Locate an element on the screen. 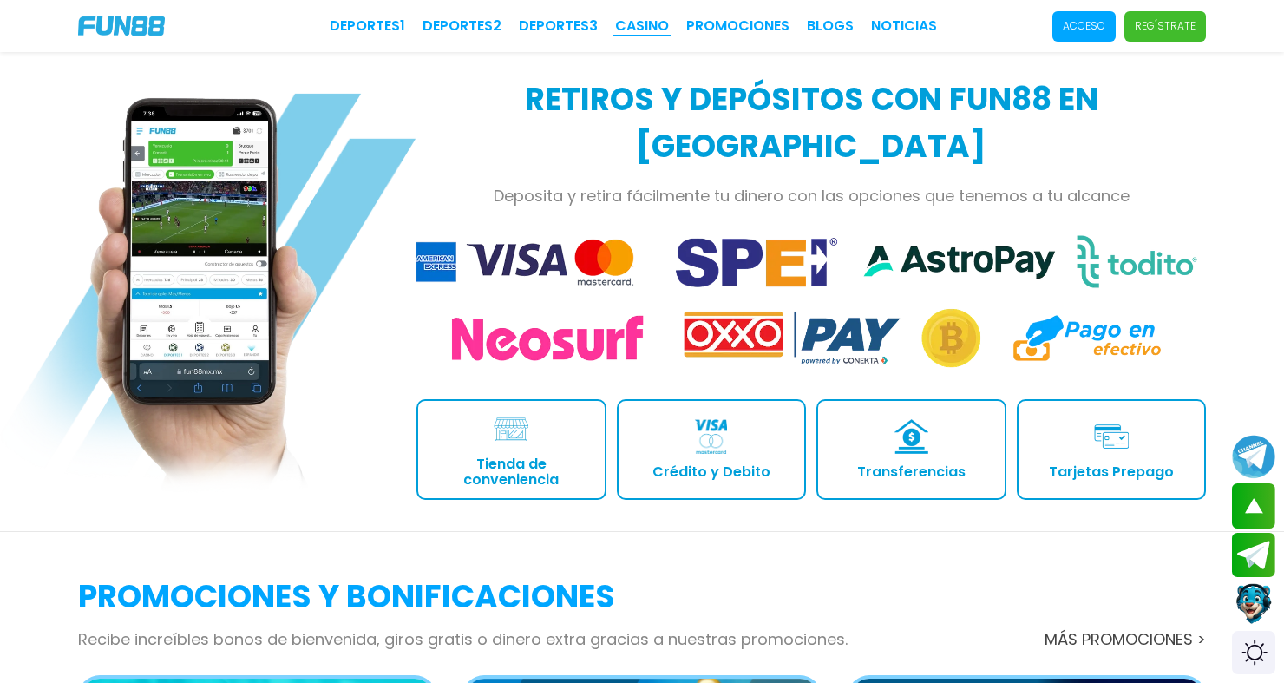 This screenshot has width=1284, height=683. a: NOTICIAS is located at coordinates (904, 26).